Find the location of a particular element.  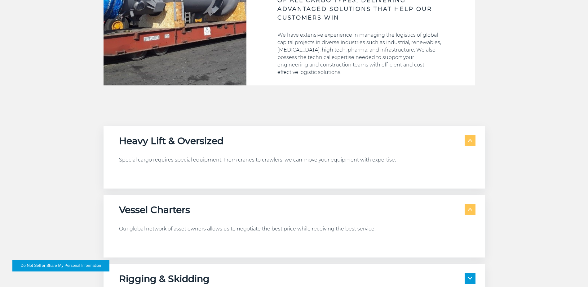

button: Do Not Sell or Share My Personal Information is located at coordinates (61, 265).